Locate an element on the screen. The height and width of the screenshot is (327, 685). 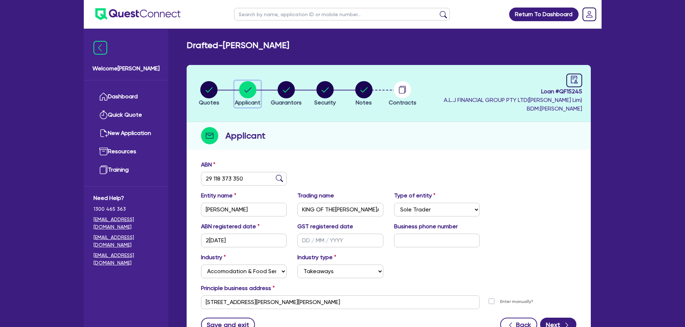
img: abn-lookup icon is located at coordinates (279, 179).